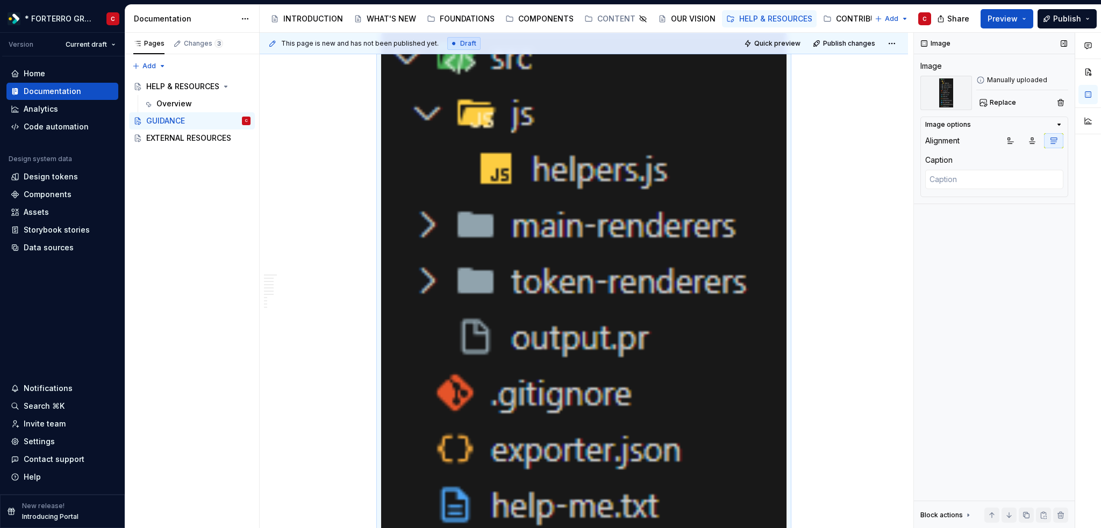 Image resolution: width=1101 pixels, height=528 pixels. Describe the element at coordinates (998, 103) in the screenshot. I see `button: Replace` at that location.